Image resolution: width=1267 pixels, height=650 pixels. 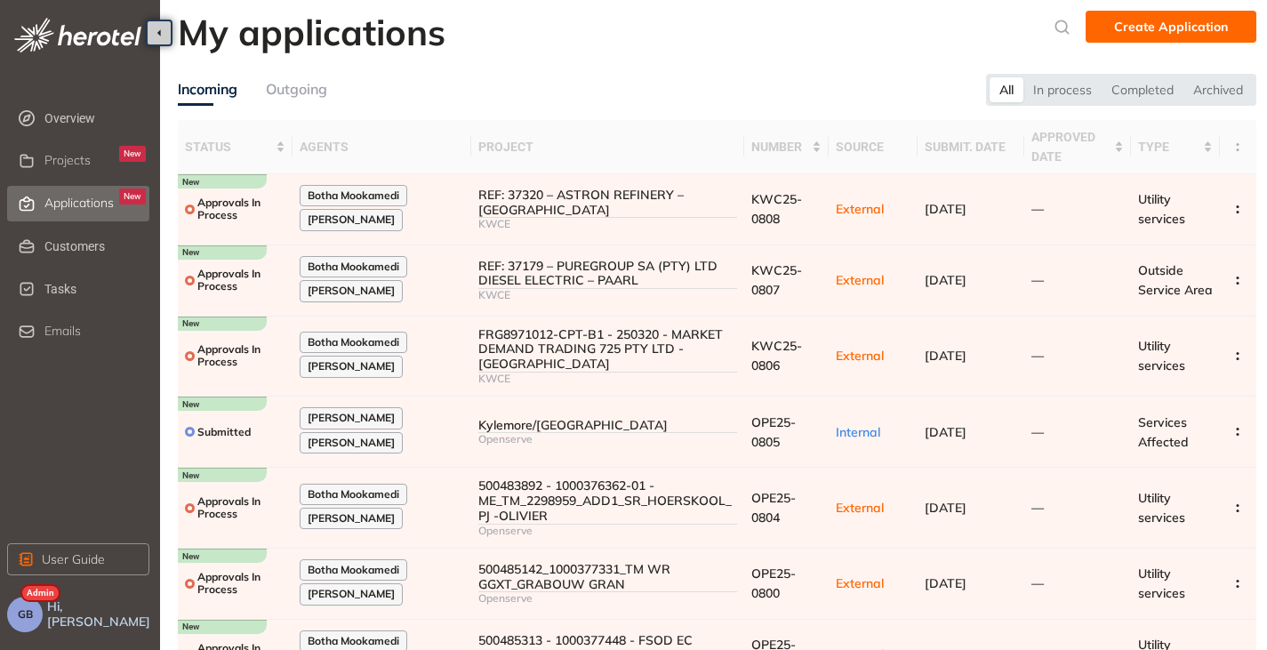 What do you see at coordinates (776, 209) in the screenshot?
I see `span: KWC25-0808` at bounding box center [776, 209].